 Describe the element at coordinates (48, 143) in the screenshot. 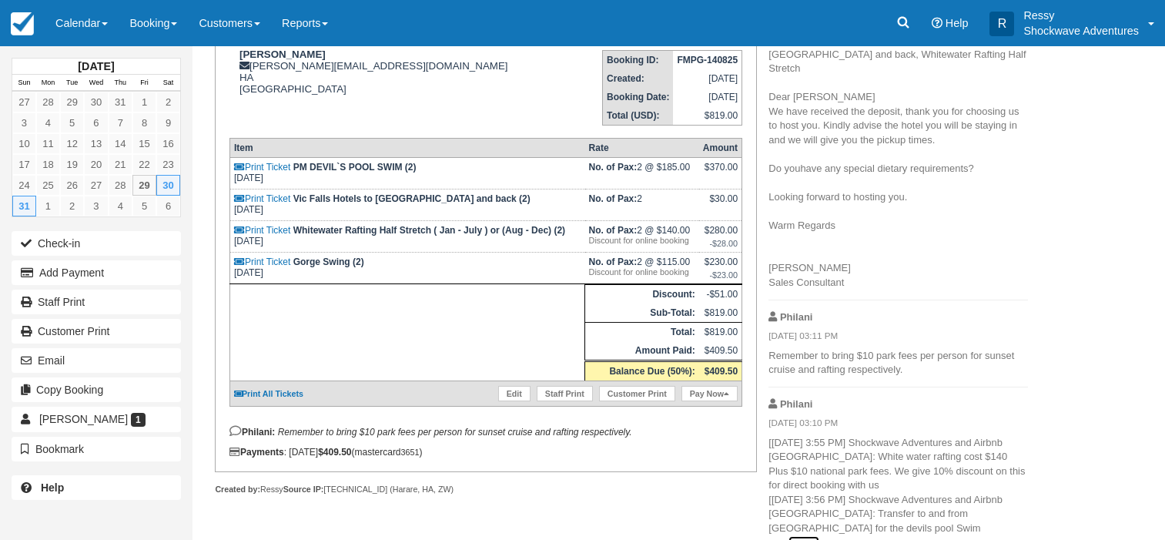

I see `a: 11` at that location.